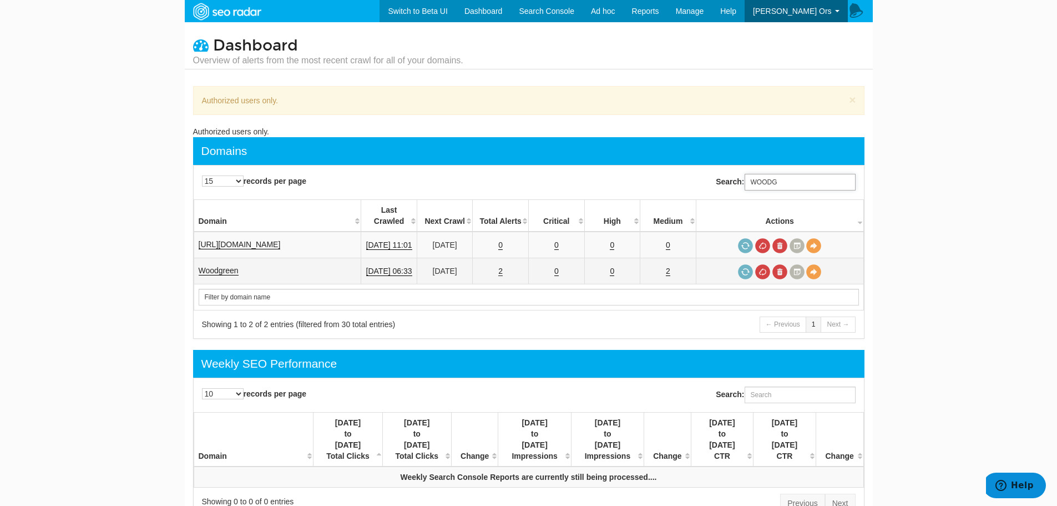 This screenshot has width=1057, height=506. Describe the element at coordinates (690, 11) in the screenshot. I see `span: Manage` at that location.